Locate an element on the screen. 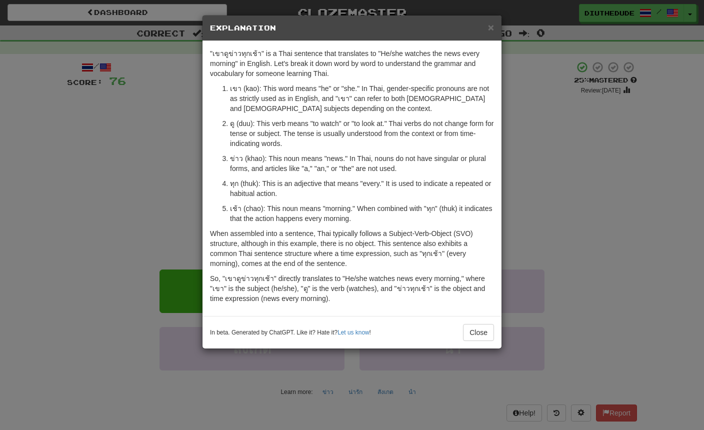 This screenshot has height=430, width=704. h5: Explanation is located at coordinates (352, 28).